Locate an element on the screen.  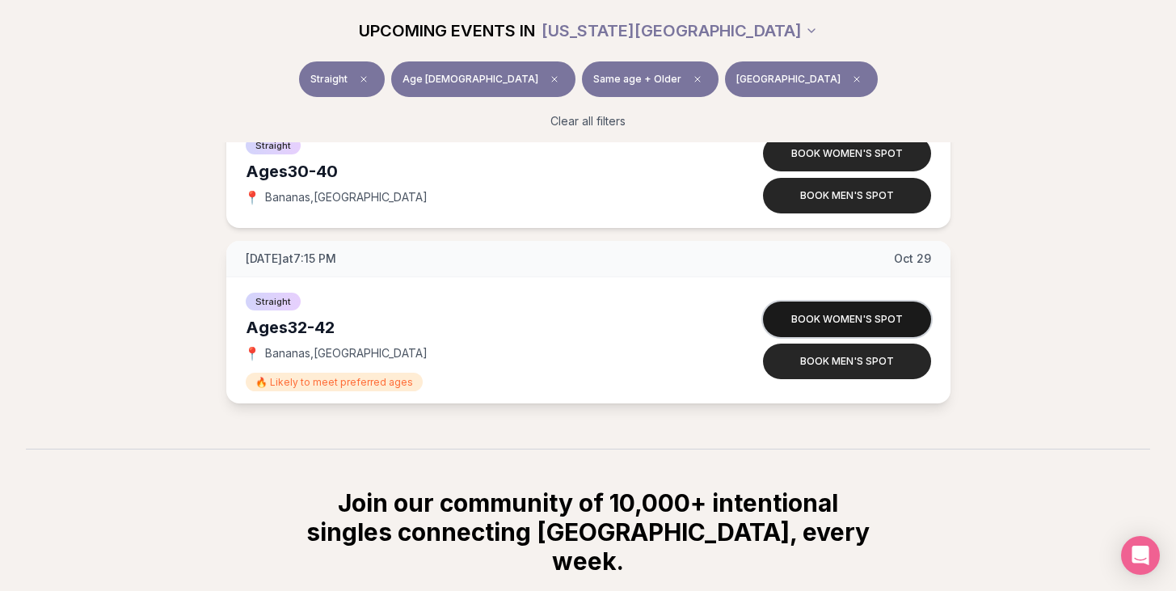
div: Ages 30-40 is located at coordinates (474, 171).